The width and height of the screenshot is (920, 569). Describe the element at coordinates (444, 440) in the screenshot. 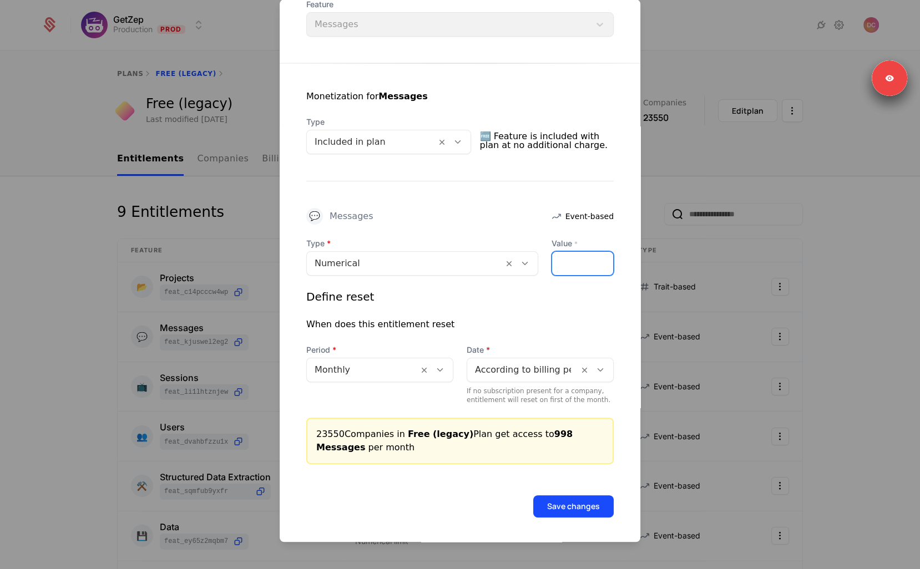

I see `span: per month` at that location.